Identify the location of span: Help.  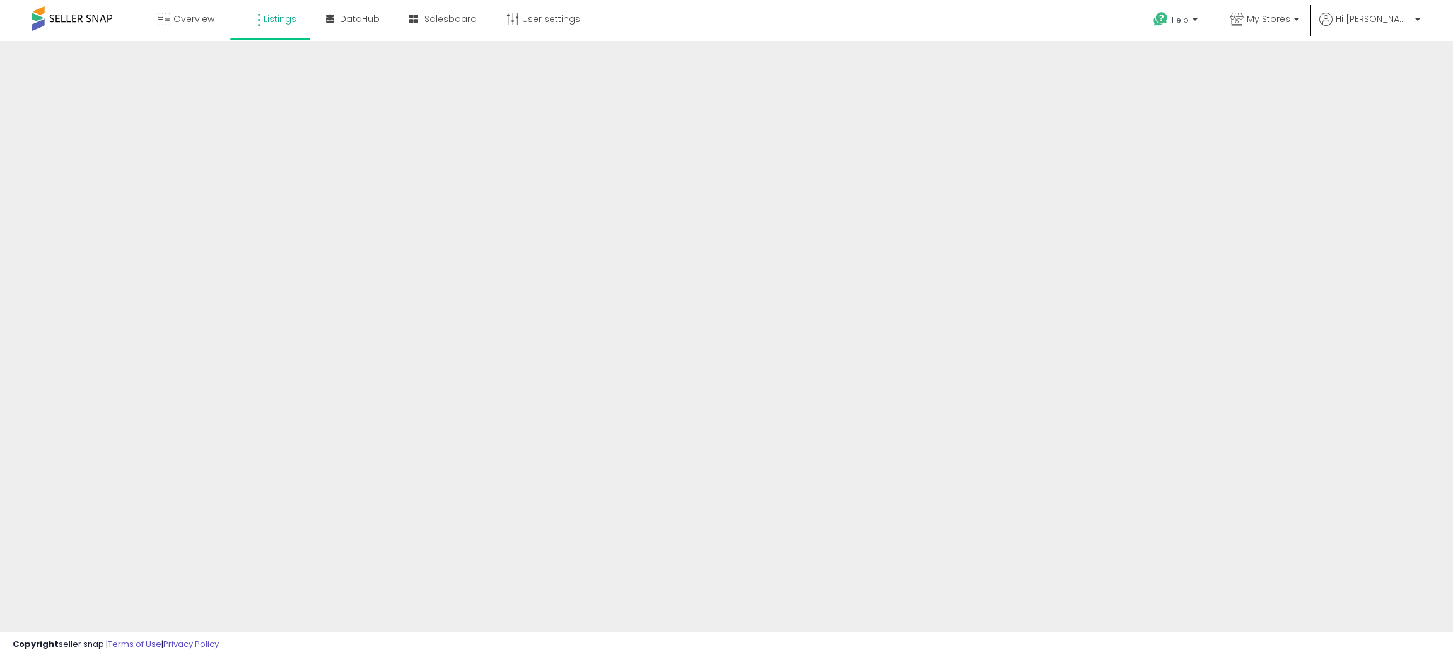
(1180, 20).